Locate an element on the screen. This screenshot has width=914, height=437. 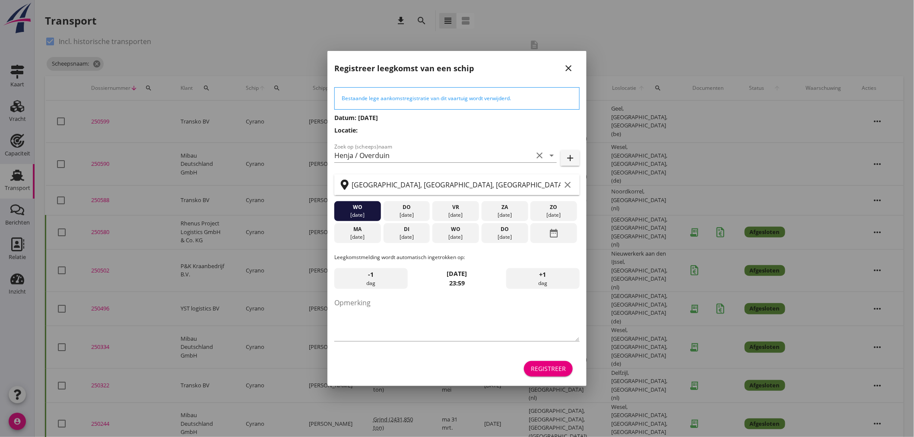
div: zo is located at coordinates (554, 207).